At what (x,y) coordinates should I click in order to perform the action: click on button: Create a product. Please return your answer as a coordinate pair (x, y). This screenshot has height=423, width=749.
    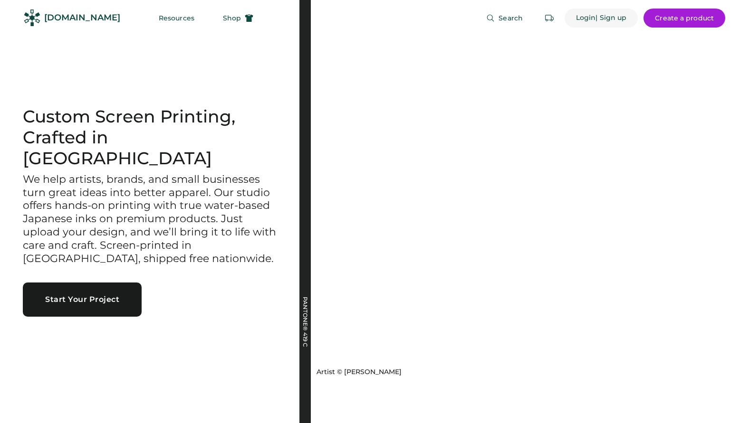
    Looking at the image, I should click on (684, 18).